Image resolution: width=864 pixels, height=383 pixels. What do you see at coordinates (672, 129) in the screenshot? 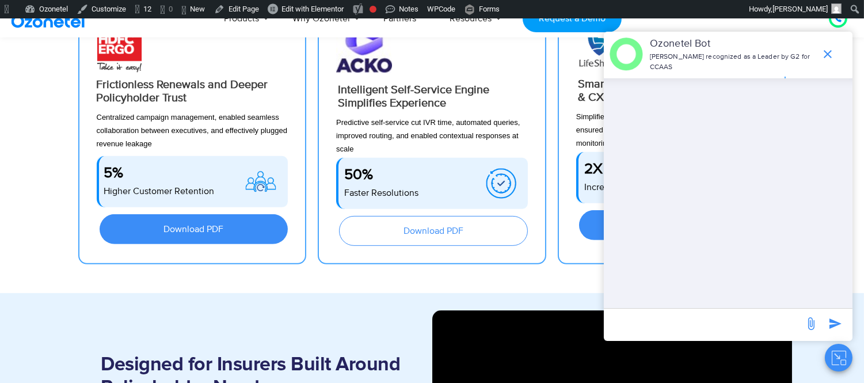
I see `div: Simplified lead management, automated routine queries, ensured seamless handoffs with real-time p...` at bounding box center [672, 129].